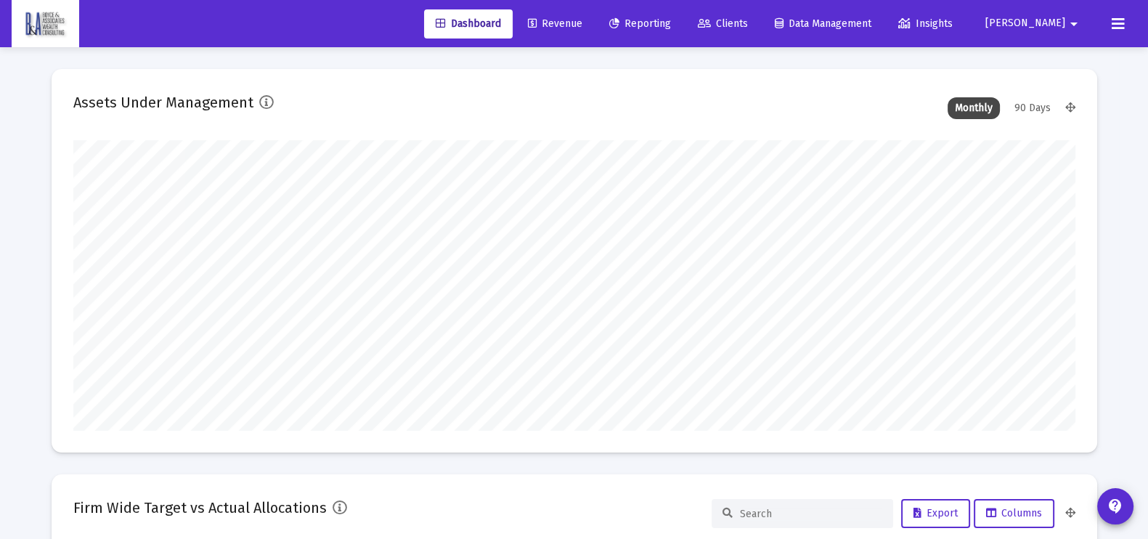 The width and height of the screenshot is (1148, 539). What do you see at coordinates (925, 24) in the screenshot?
I see `a: Insights` at bounding box center [925, 24].